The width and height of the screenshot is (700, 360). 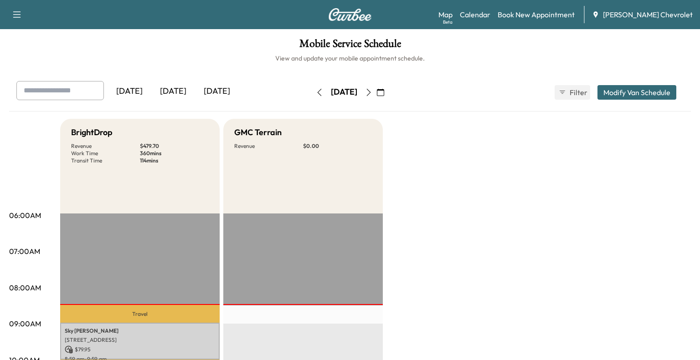 What do you see at coordinates (636, 92) in the screenshot?
I see `button: Modify Van Schedule` at bounding box center [636, 92].